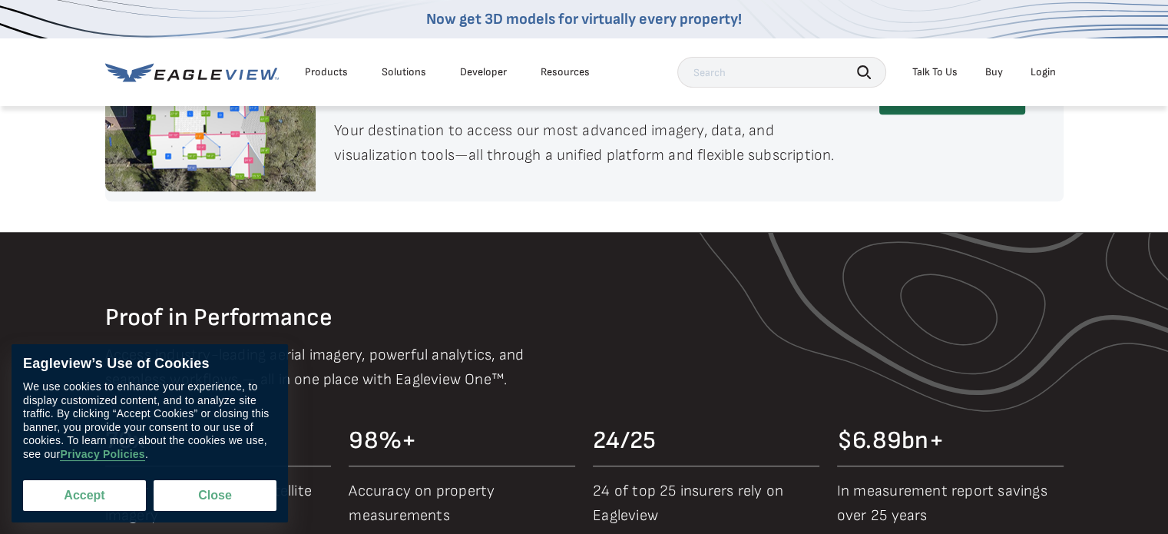  I want to click on p: 24 of top 25 insurers rely on Eagleview, so click(706, 503).